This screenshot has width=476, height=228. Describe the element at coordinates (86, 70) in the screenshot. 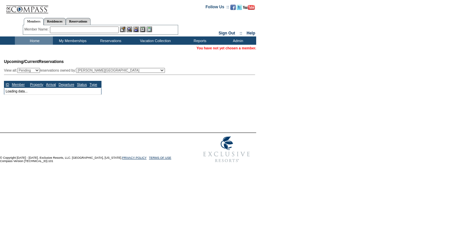

I see `div: View all: reservations owned by:` at that location.